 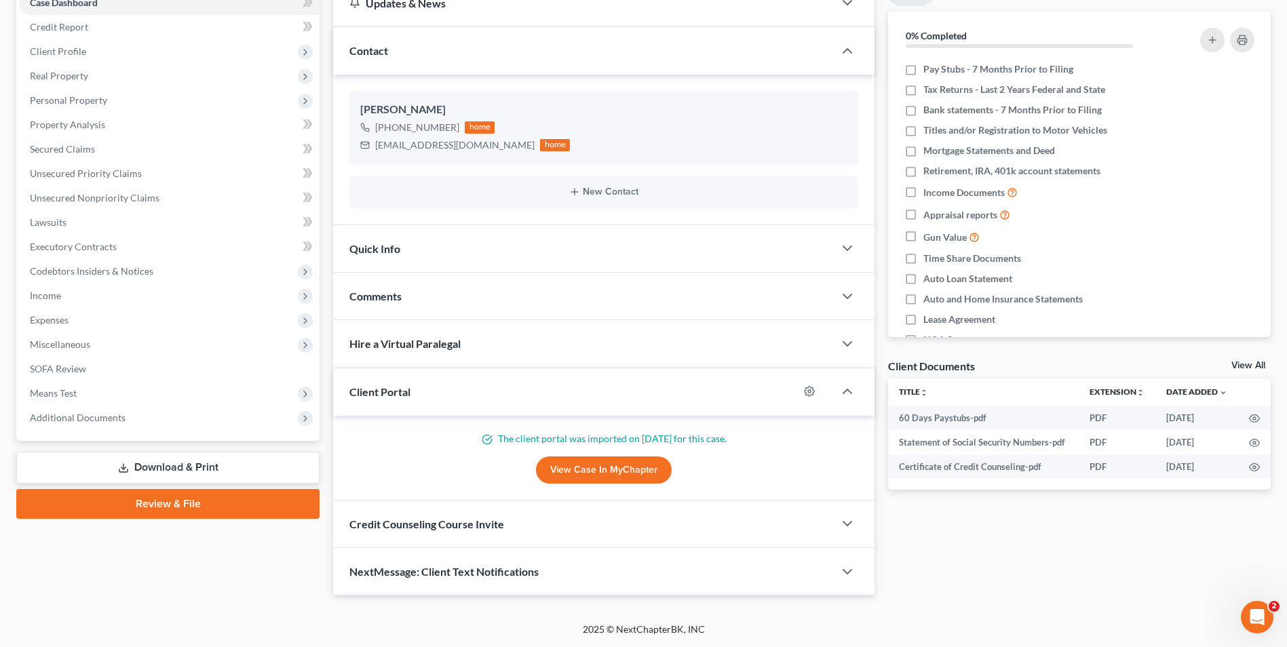 What do you see at coordinates (94, 197) in the screenshot?
I see `span: Unsecured Nonpriority Claims` at bounding box center [94, 197].